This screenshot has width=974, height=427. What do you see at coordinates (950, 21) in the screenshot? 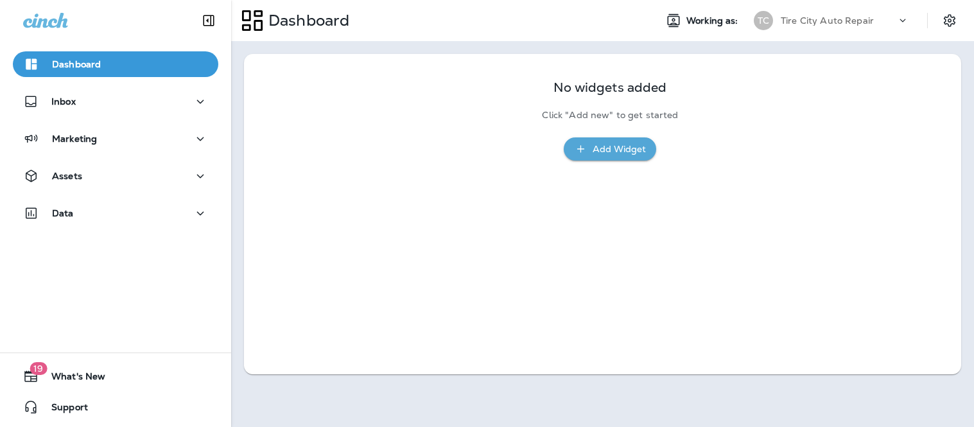
I see `button: Settings` at bounding box center [950, 21].